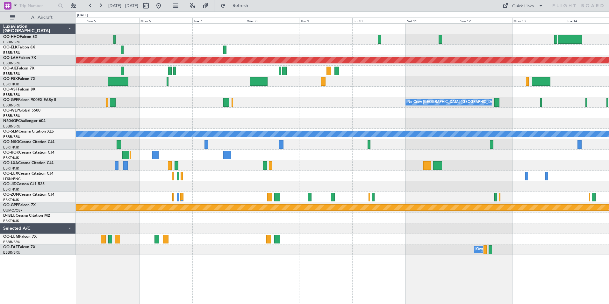 The image size is (609, 304). What do you see at coordinates (523, 6) in the screenshot?
I see `button: Quick Links` at bounding box center [523, 6].